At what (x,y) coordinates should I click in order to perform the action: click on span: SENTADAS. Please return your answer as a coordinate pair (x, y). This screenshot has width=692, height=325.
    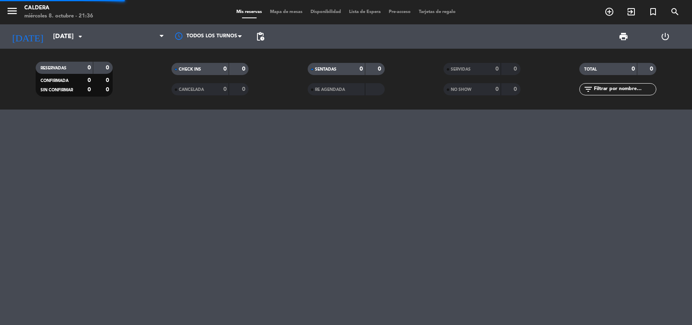
    Looking at the image, I should click on (326, 69).